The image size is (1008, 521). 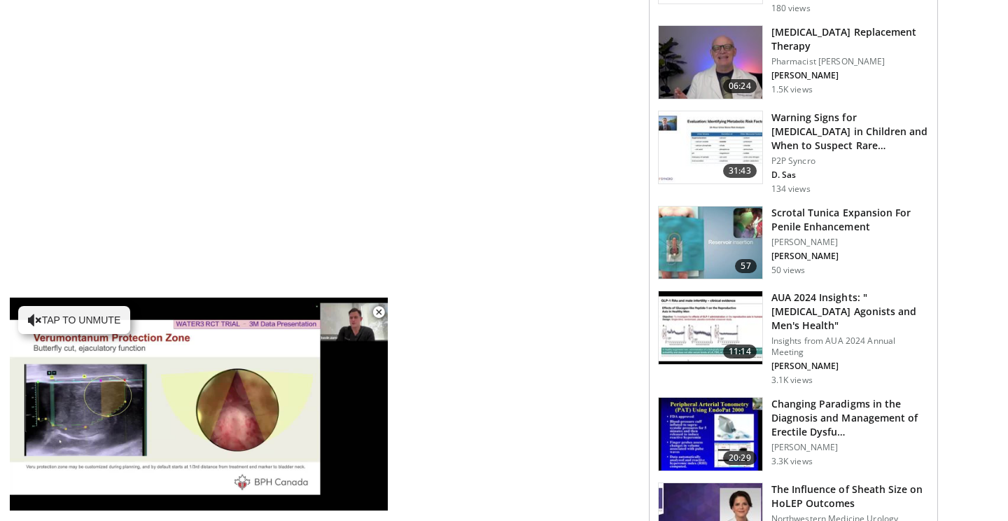 I want to click on img: e23de6d5-b3cf-4de1-8780-c4eec047bbc0.150x105_q85_crop-smart_upscale.jpg, so click(x=710, y=62).